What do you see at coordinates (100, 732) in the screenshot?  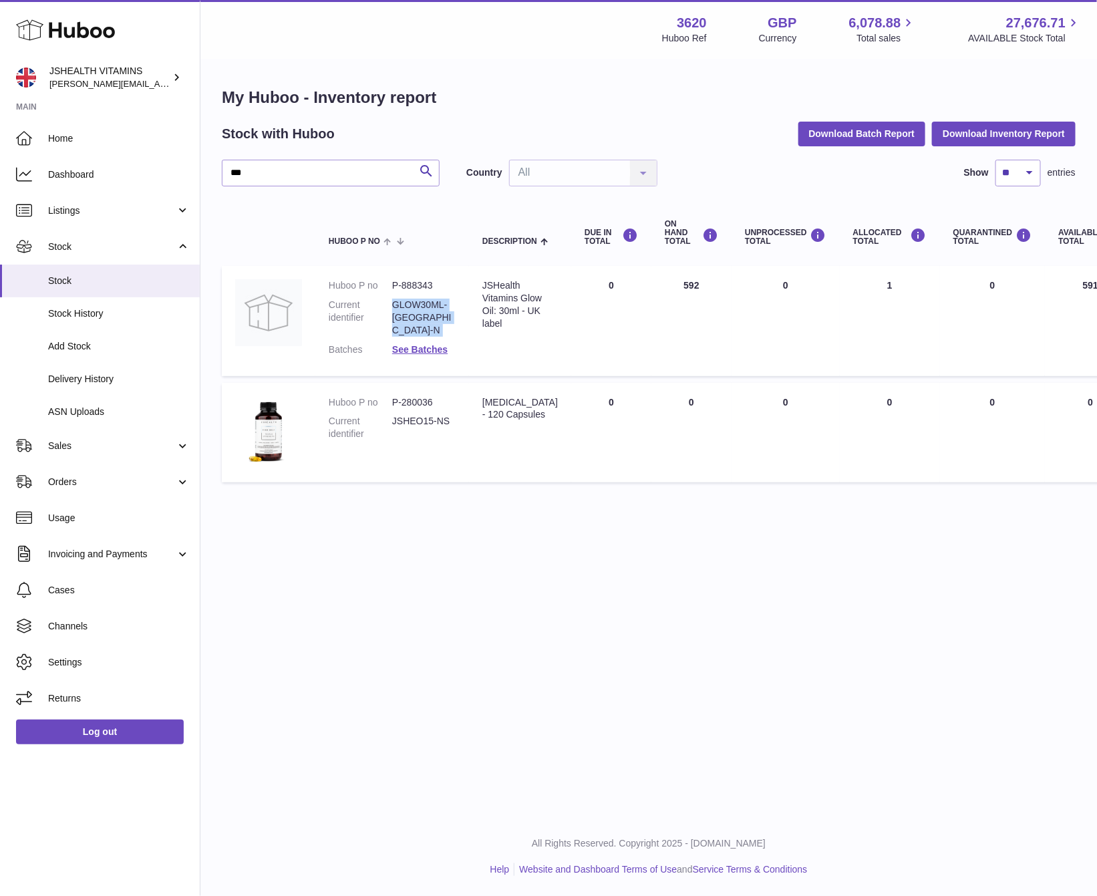 I see `a: Log out` at bounding box center [100, 732].